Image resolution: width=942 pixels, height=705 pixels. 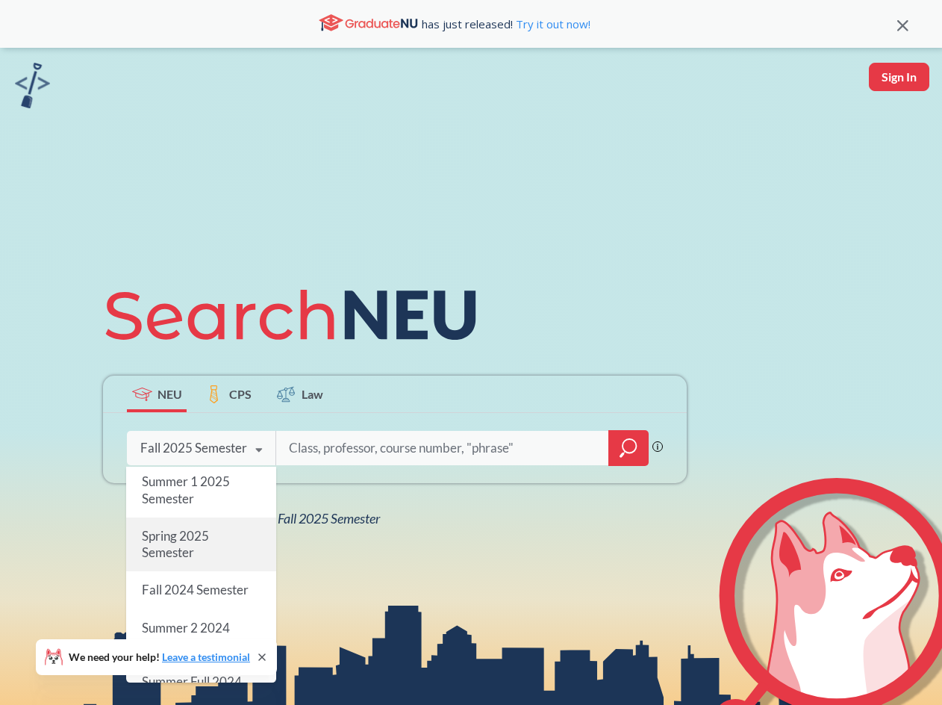 What do you see at coordinates (32, 87) in the screenshot?
I see `a: sandbox logo` at bounding box center [32, 87].